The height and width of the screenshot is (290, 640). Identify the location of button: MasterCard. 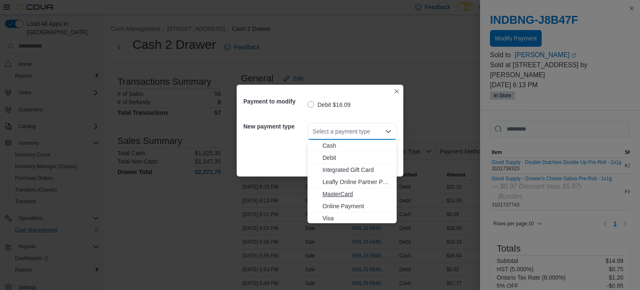
(352, 194).